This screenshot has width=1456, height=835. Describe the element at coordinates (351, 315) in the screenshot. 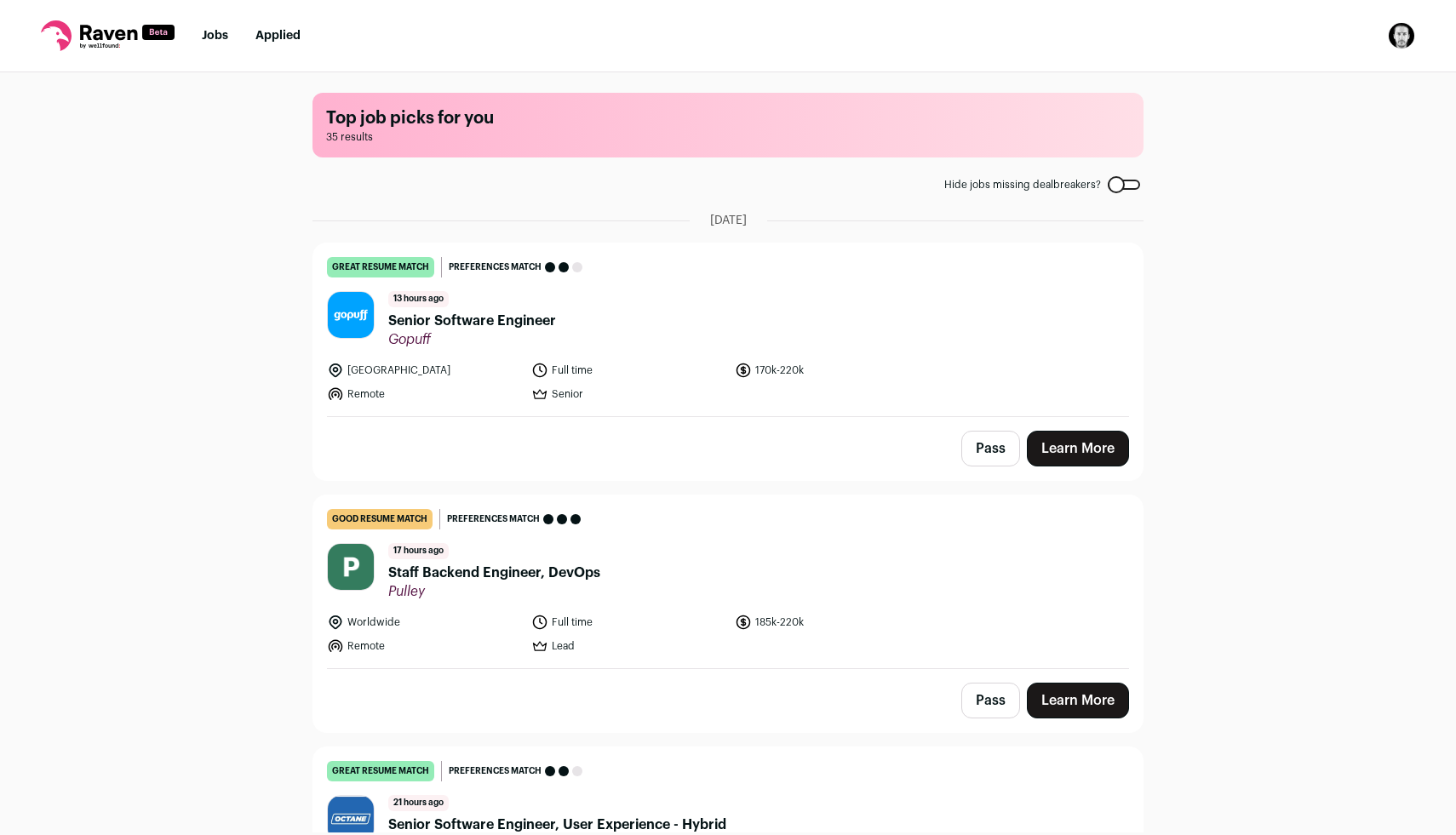

I see `img: d9497305bb107017d35031a9c6071c51ae5b8f35a08ec6bcc06be937d5326181.jpg` at that location.